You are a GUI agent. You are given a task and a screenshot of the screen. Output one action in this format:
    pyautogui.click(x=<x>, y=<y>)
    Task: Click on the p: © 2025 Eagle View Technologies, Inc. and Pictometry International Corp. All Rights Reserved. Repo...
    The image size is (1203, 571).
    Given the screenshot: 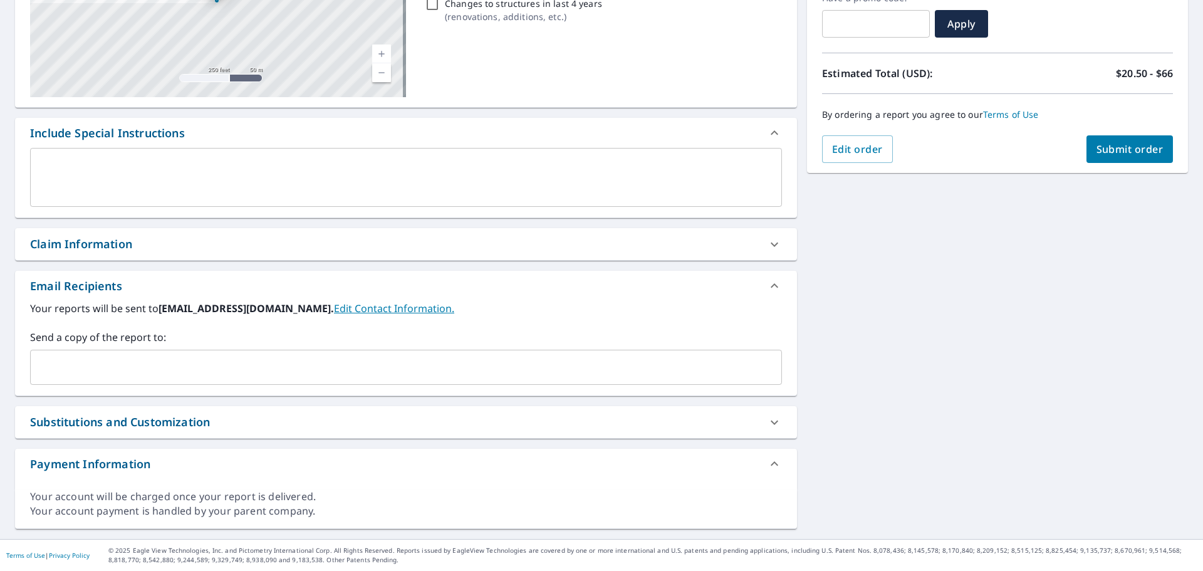 What is the action you would take?
    pyautogui.click(x=652, y=555)
    